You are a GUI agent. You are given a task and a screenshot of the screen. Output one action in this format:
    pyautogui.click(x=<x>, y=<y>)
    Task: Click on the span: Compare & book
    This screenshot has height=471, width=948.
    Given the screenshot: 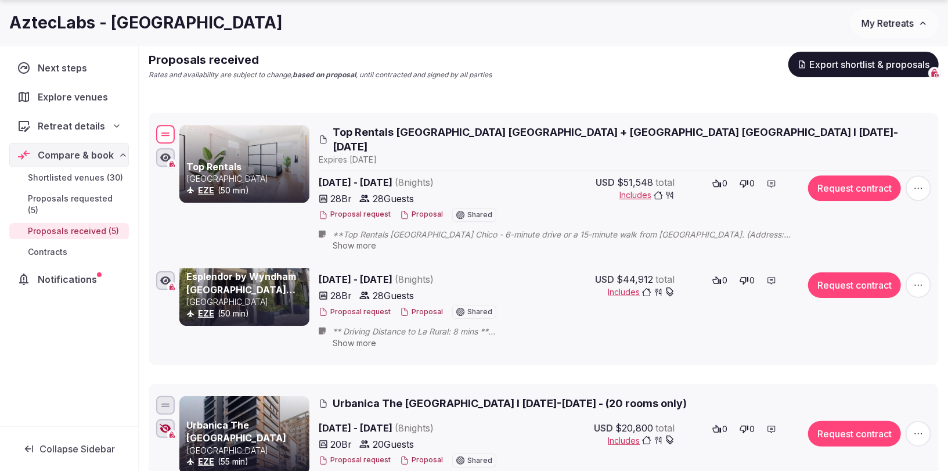 What is the action you would take?
    pyautogui.click(x=75, y=155)
    